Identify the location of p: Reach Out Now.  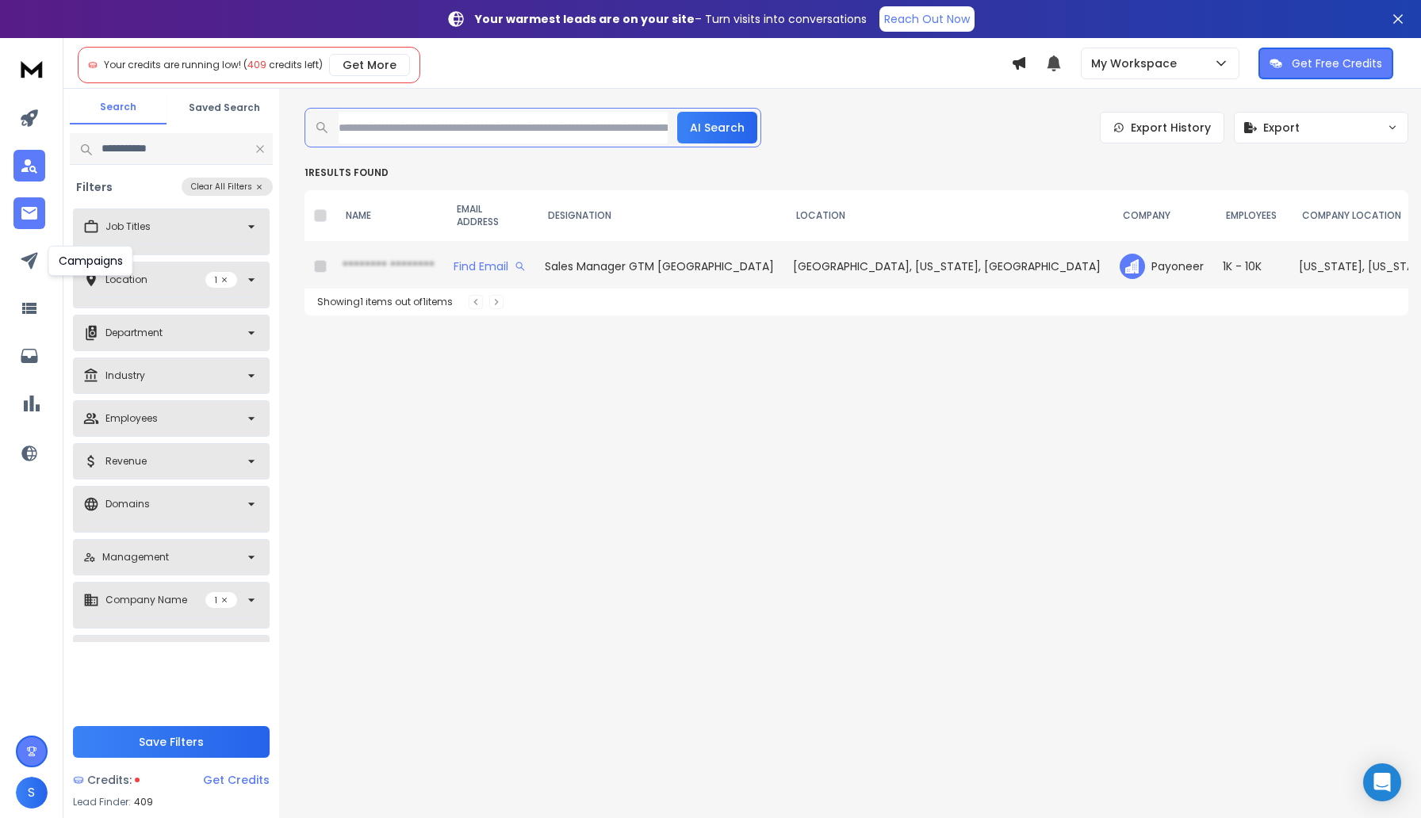
(927, 19).